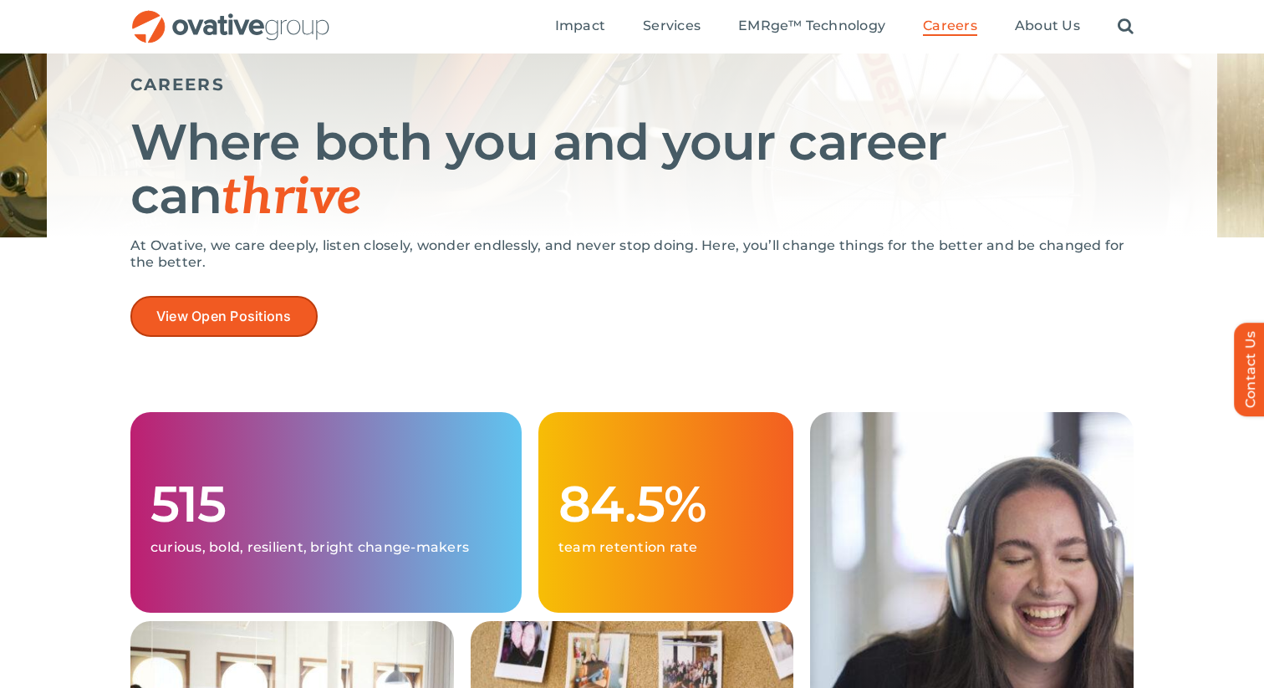  I want to click on span: Impact, so click(580, 26).